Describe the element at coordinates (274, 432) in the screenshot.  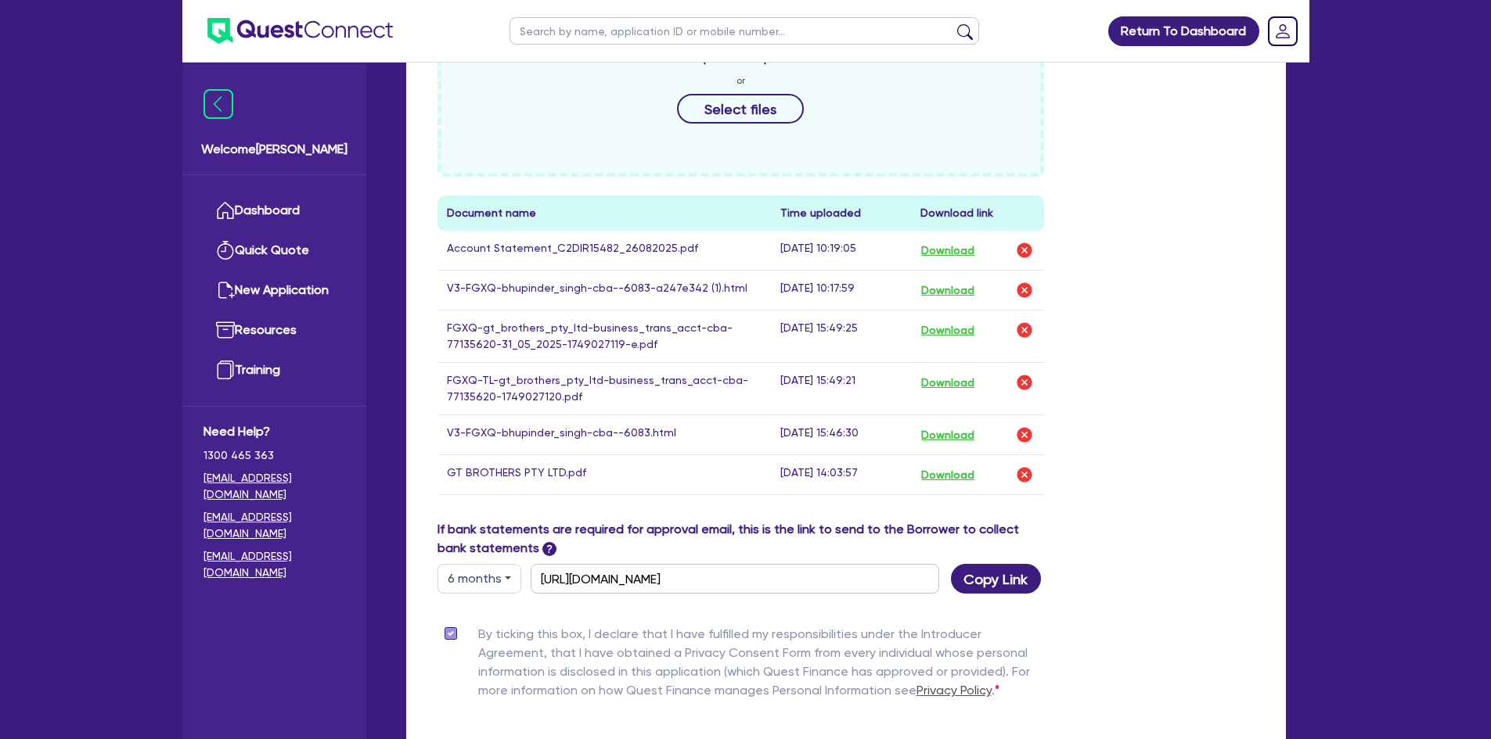
I see `span: Need Help?` at that location.